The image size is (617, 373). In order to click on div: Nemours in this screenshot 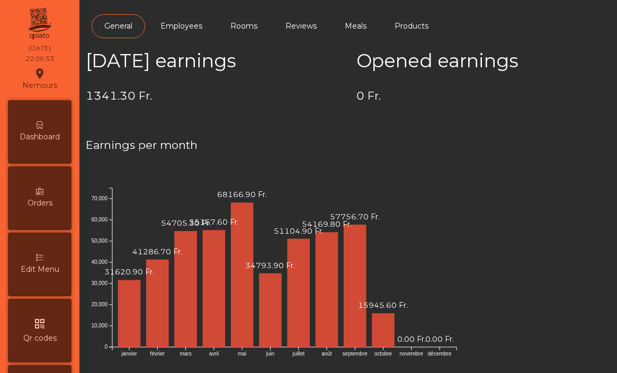, I will do `click(40, 79)`.